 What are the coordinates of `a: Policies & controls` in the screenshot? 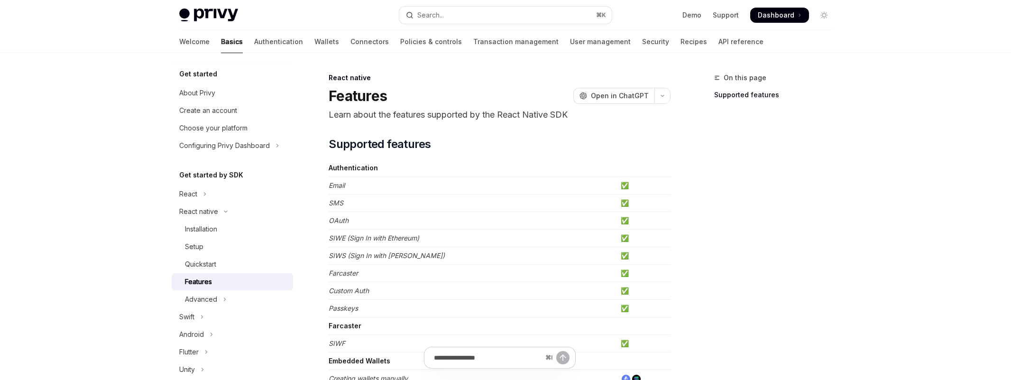 It's located at (431, 42).